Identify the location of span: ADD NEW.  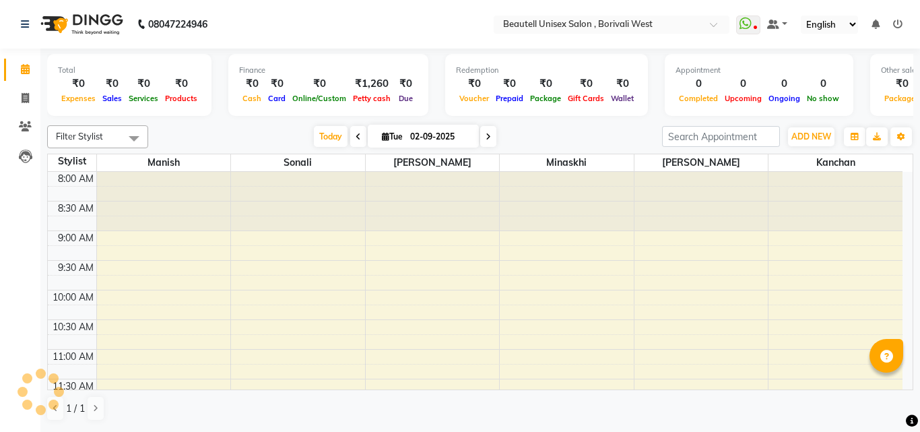
(811, 136).